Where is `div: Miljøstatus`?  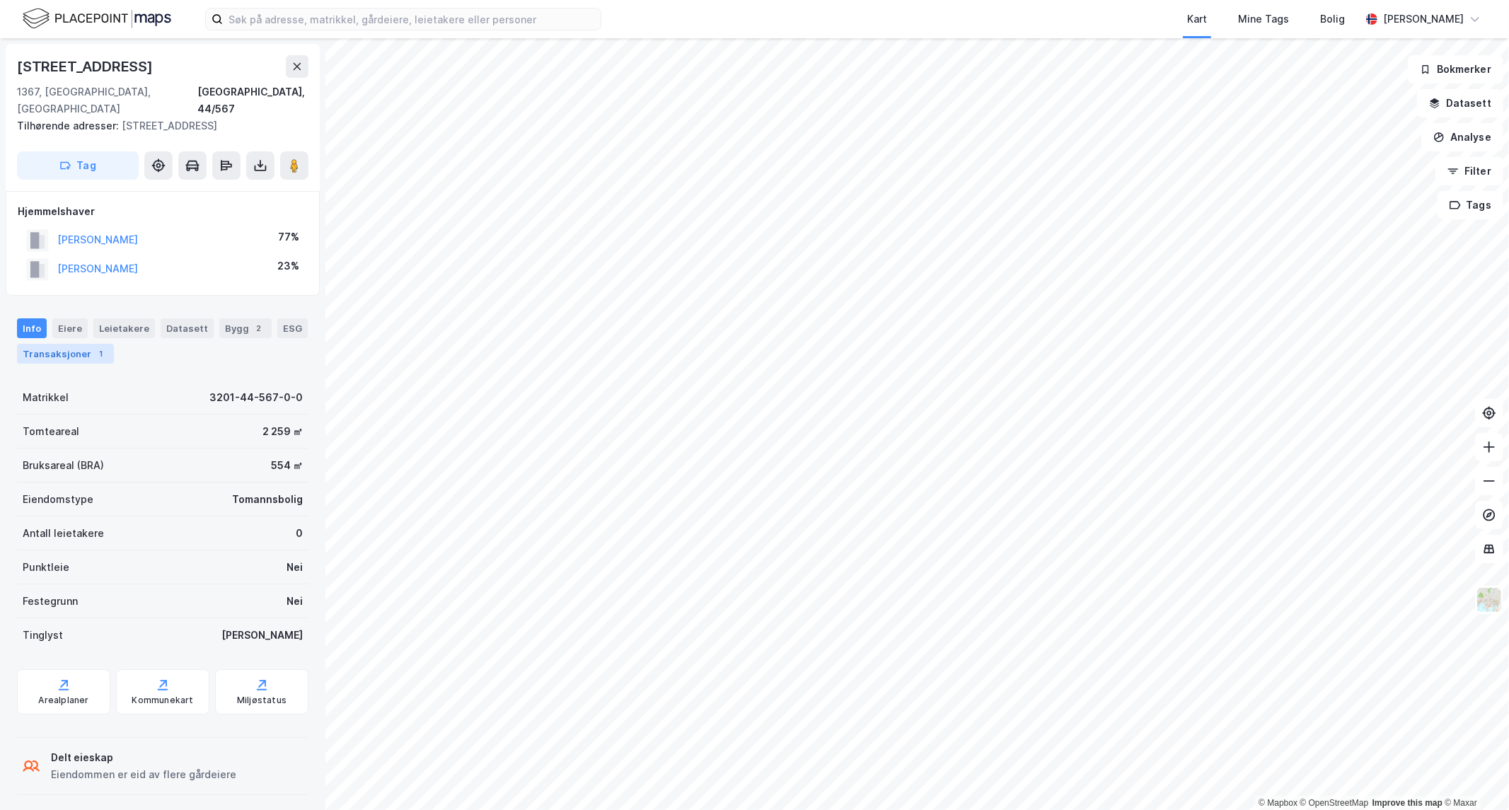 div: Miljøstatus is located at coordinates (262, 700).